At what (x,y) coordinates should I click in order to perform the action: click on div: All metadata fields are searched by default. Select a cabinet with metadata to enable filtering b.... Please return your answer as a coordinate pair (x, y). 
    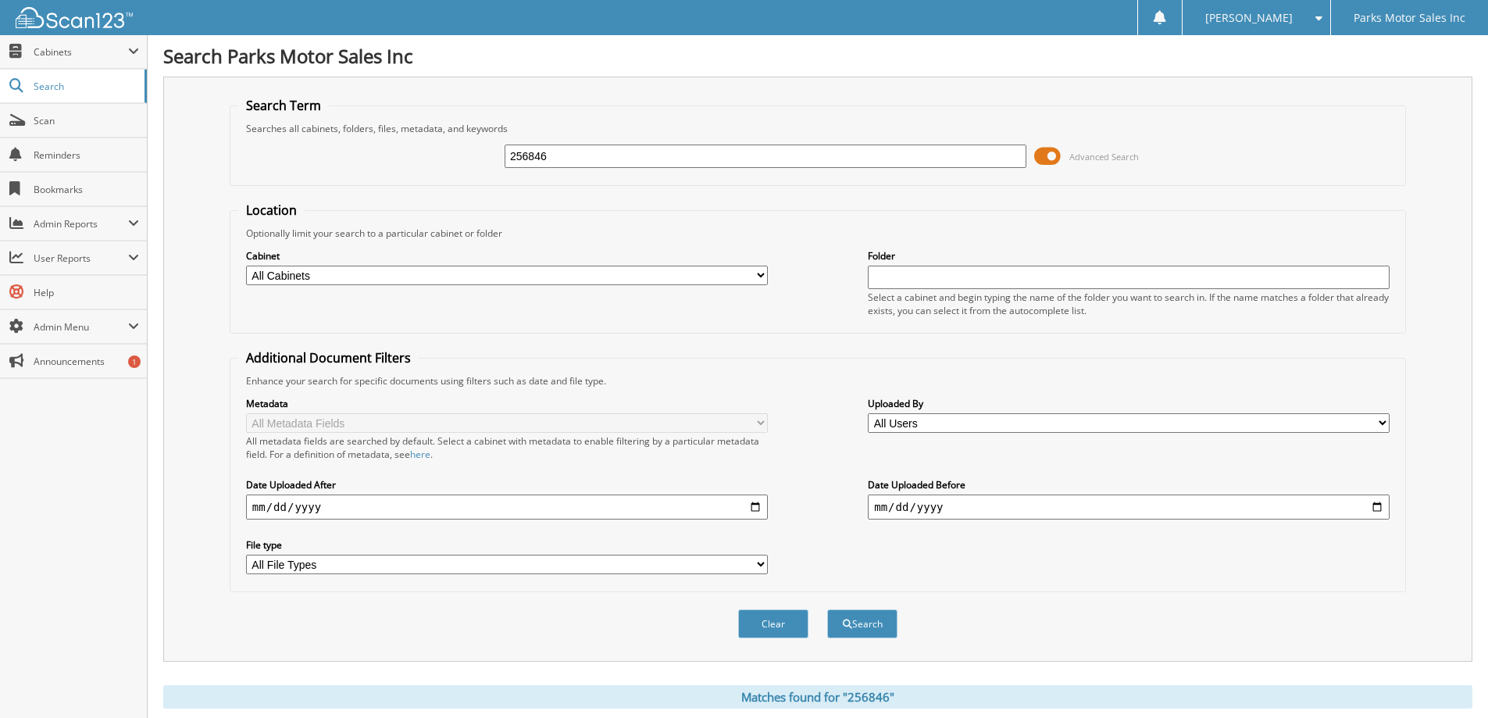
    Looking at the image, I should click on (507, 448).